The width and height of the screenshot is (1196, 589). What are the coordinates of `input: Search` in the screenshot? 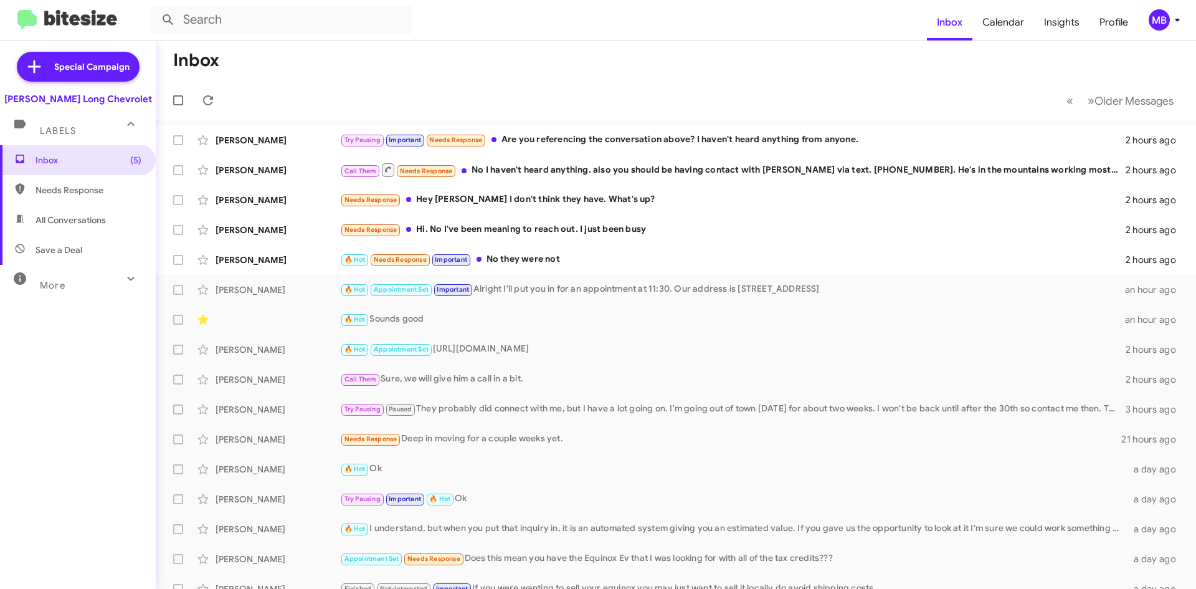 It's located at (282, 20).